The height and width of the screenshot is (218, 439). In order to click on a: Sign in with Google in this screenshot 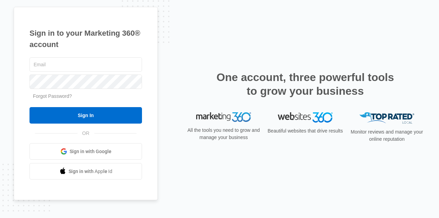, I will do `click(86, 151)`.